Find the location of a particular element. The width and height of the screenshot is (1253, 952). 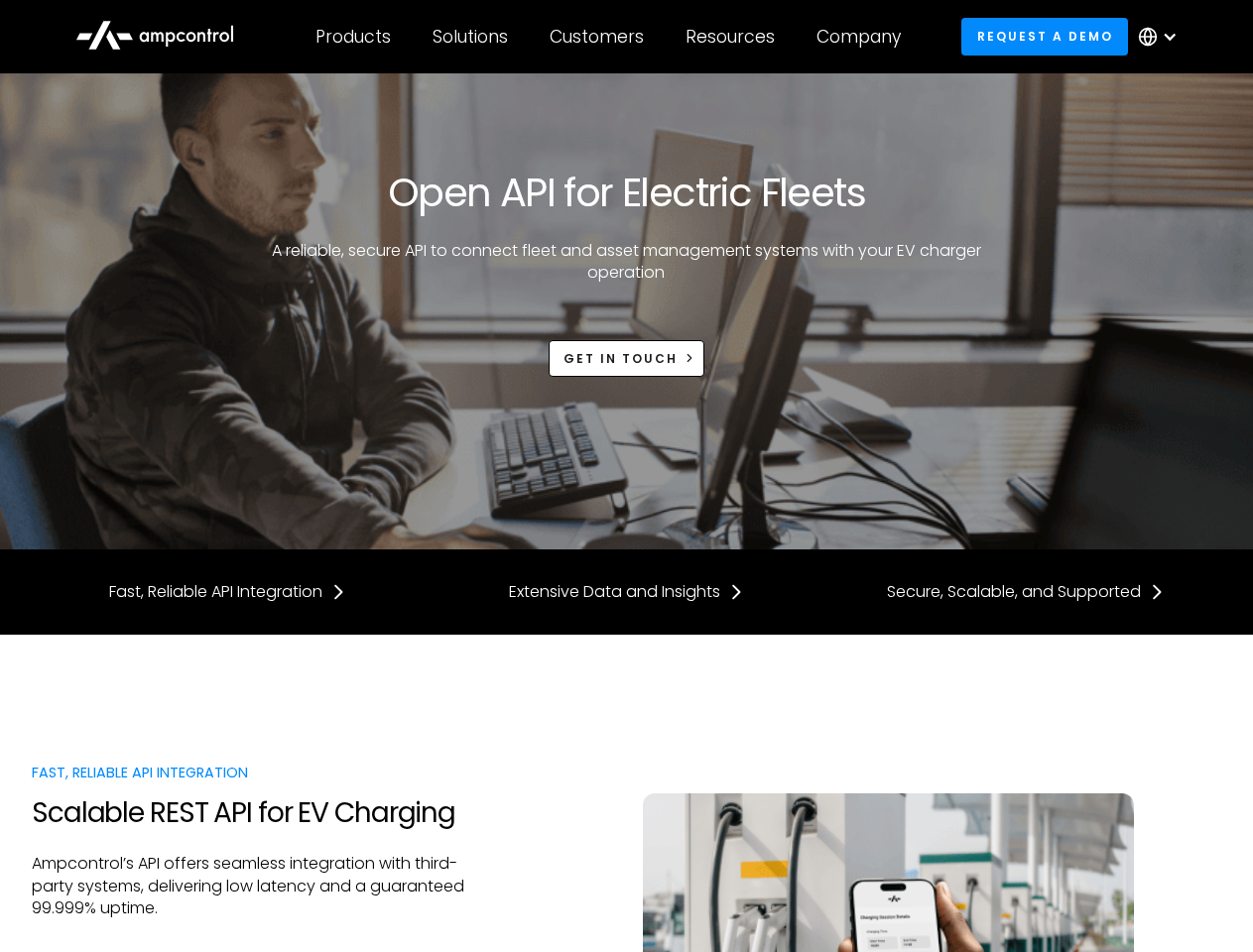

div: Secure, Scalable, and Supported is located at coordinates (1014, 592).